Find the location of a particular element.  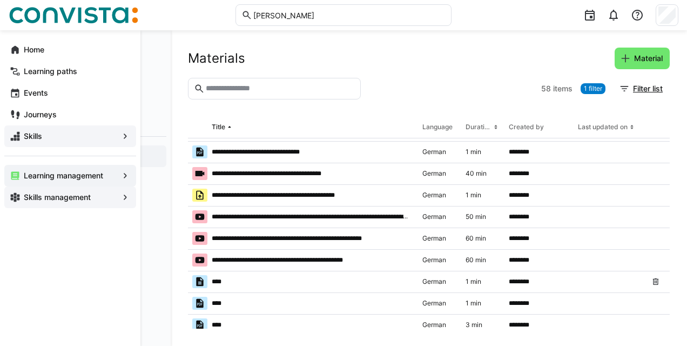

div: Duration is located at coordinates (479, 127).